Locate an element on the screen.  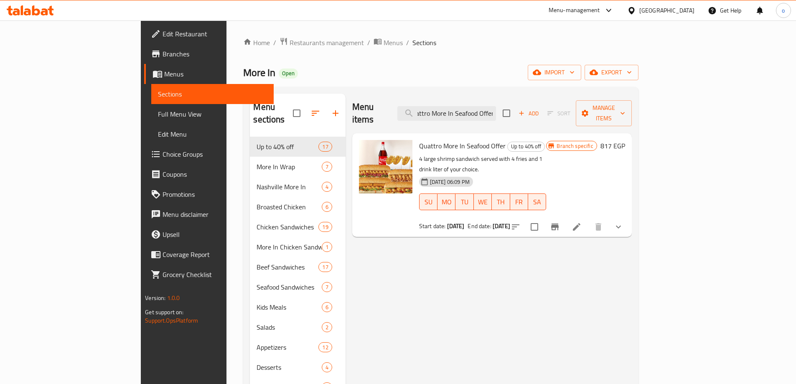
span: TH is located at coordinates (501, 202).